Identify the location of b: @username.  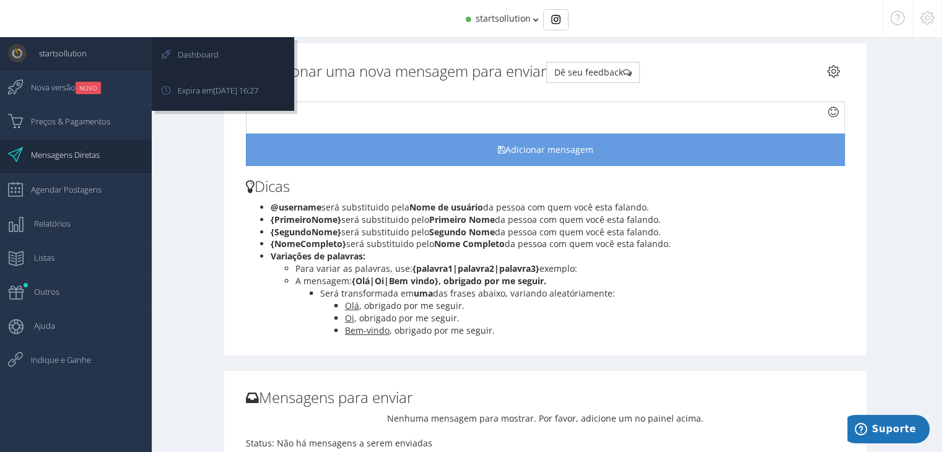
(296, 207).